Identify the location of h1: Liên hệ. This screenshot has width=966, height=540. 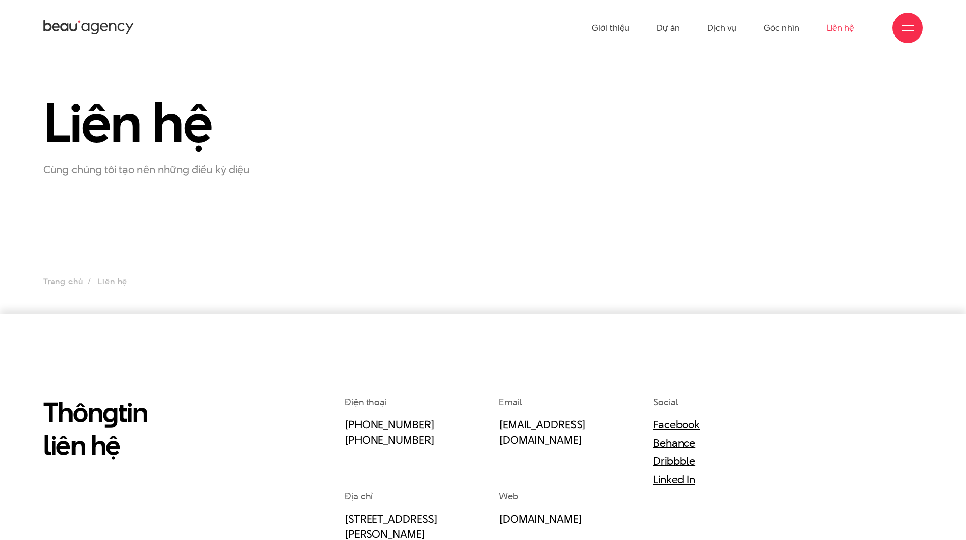
(181, 123).